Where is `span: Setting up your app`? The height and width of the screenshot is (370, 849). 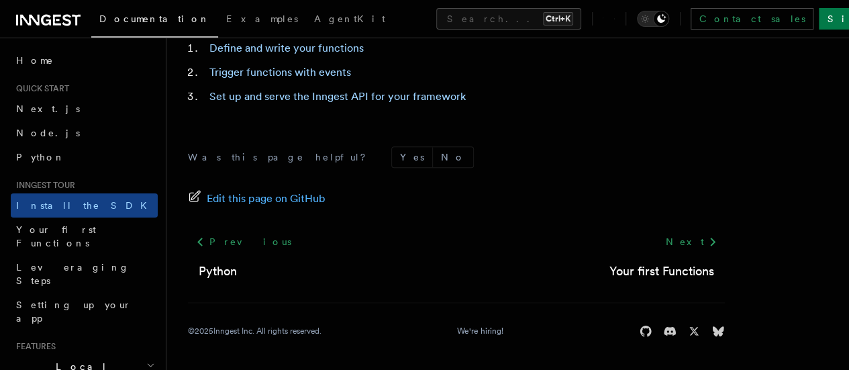 span: Setting up your app is located at coordinates (74, 311).